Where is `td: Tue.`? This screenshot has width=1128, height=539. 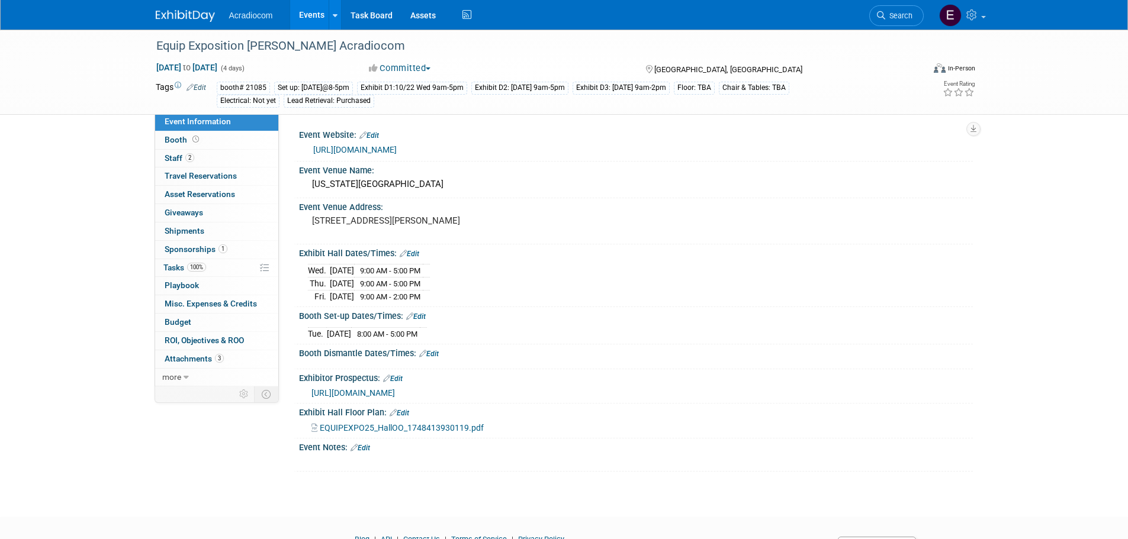
td: Tue. is located at coordinates (317, 333).